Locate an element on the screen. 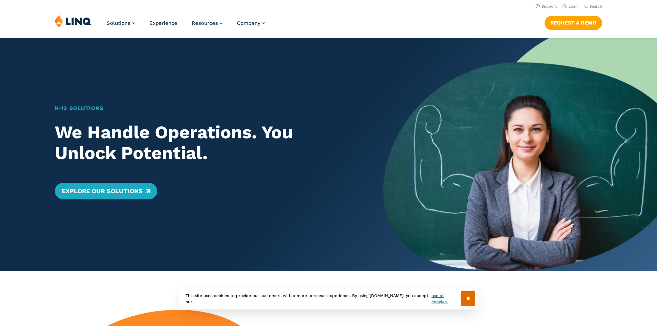 This screenshot has width=657, height=326. span: Solutions is located at coordinates (118, 23).